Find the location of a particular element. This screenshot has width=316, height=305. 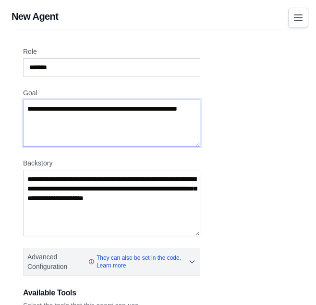

label: Goal is located at coordinates (111, 93).